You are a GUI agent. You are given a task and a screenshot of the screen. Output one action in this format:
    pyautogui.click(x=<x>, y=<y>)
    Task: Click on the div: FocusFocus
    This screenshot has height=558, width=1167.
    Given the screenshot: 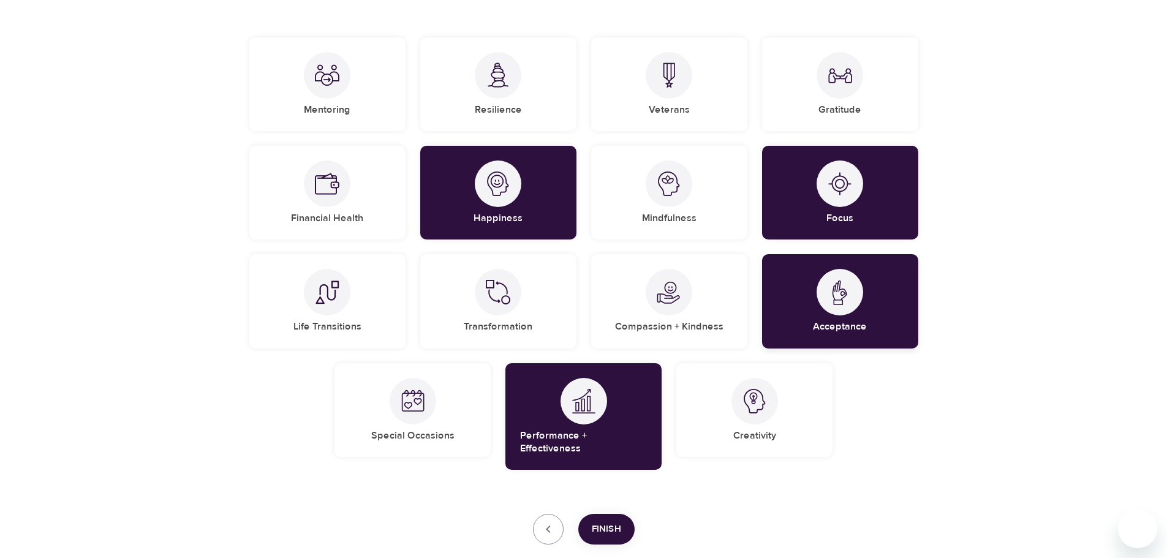 What is the action you would take?
    pyautogui.click(x=840, y=192)
    